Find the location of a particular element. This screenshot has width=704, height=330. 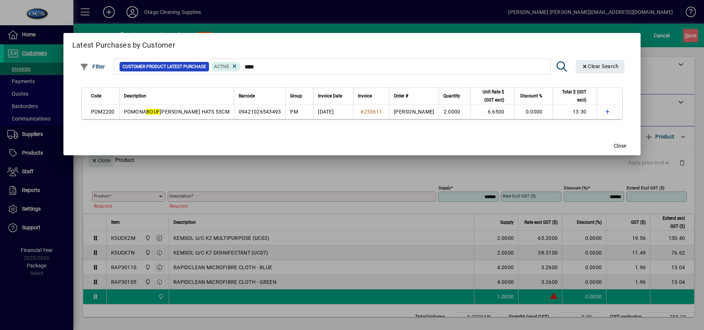

span: Quantity is located at coordinates (452, 96).